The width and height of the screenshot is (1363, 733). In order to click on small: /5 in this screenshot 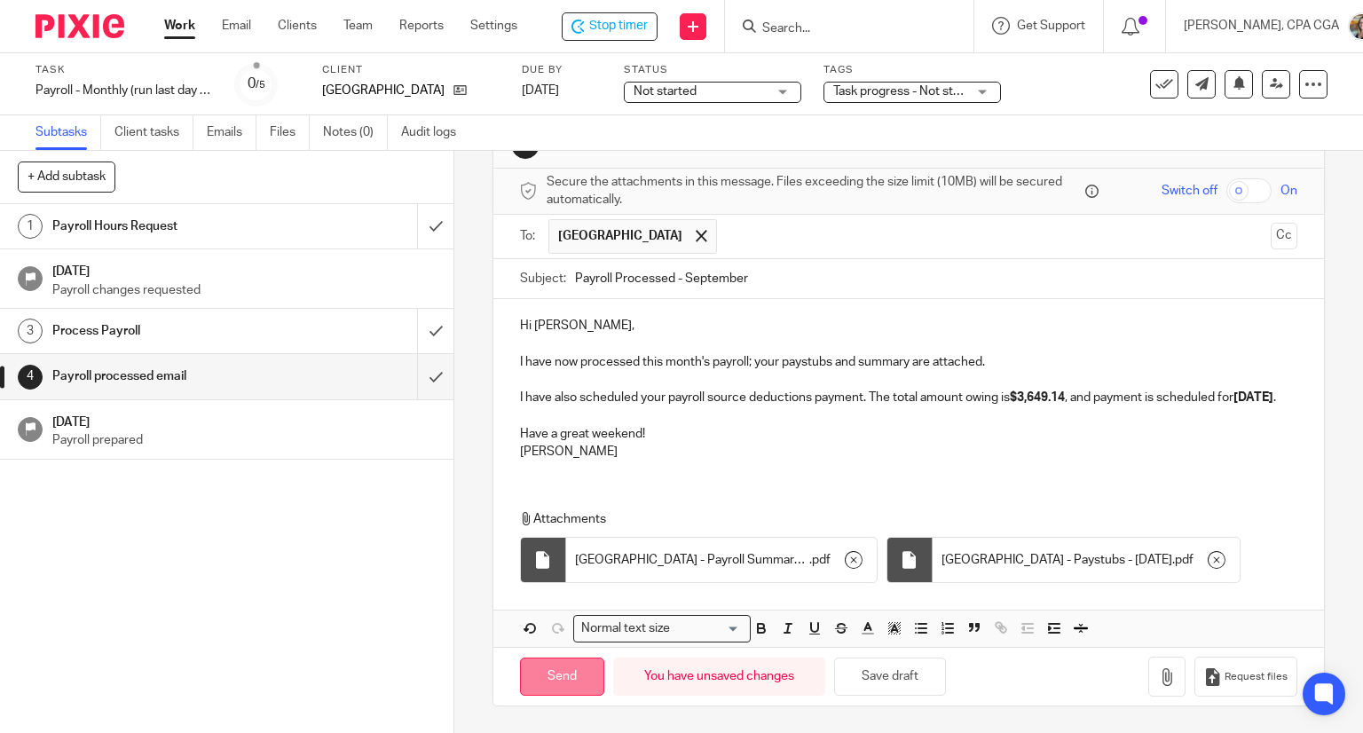, I will do `click(260, 84)`.